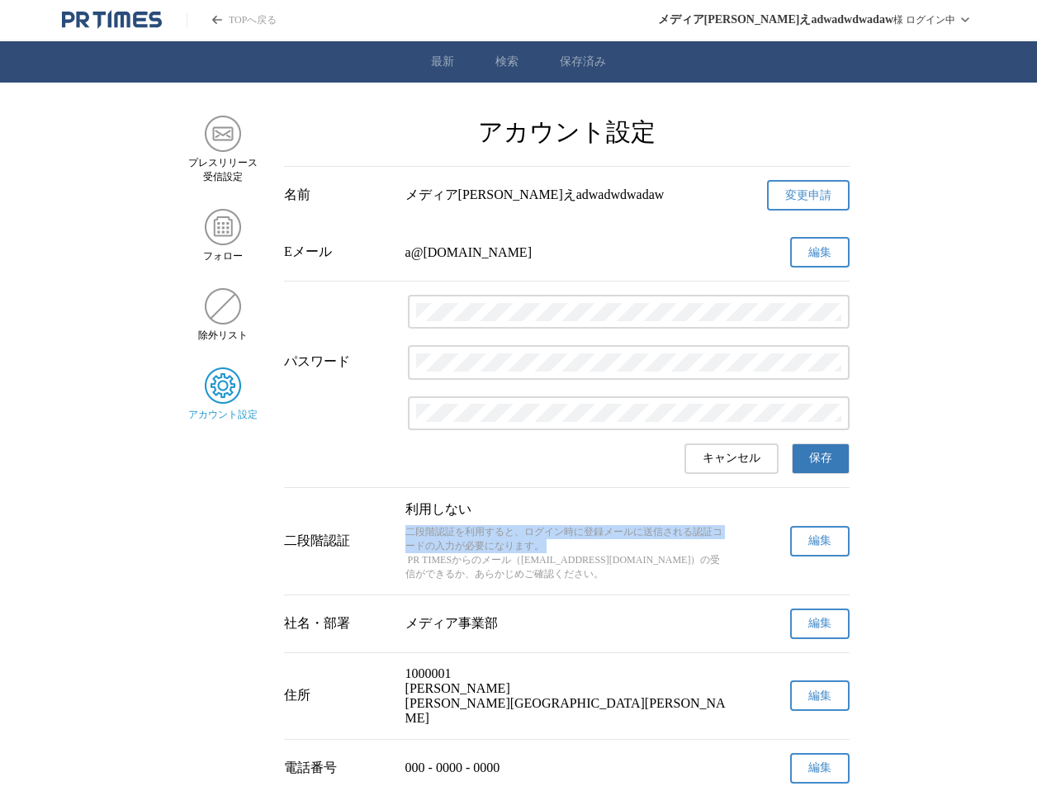  Describe the element at coordinates (222, 315) in the screenshot. I see `a: 除外リスト除外リスト` at that location.